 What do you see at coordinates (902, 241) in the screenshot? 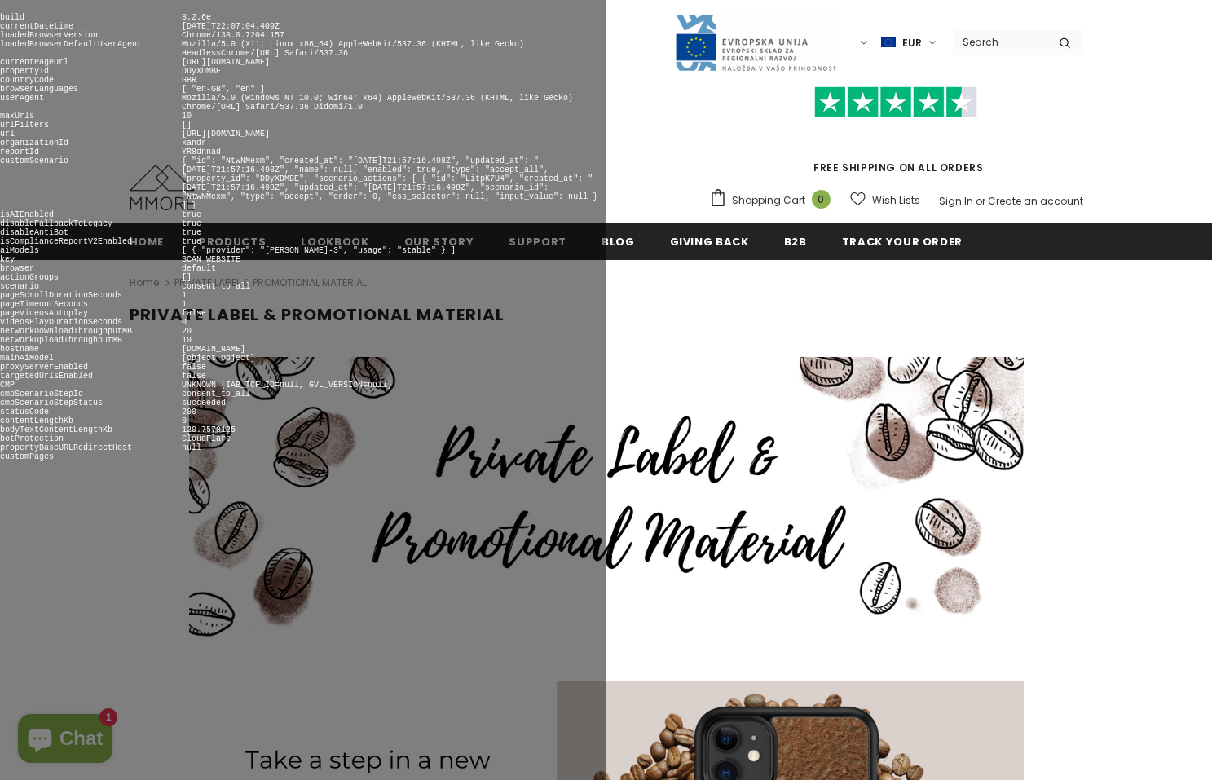
I see `span: Track your order` at bounding box center [902, 241].